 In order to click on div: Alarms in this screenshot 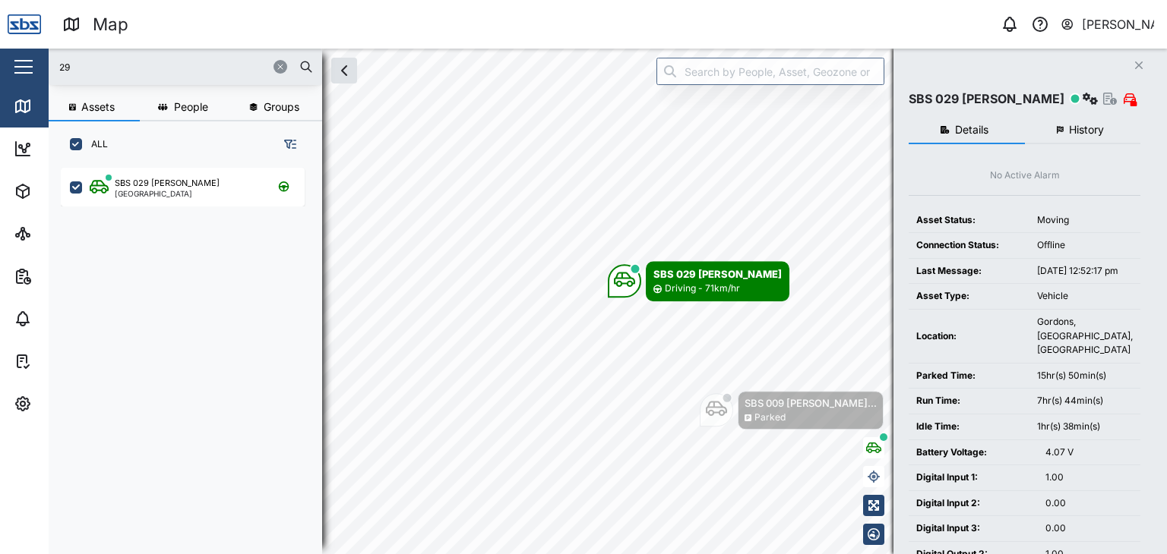, I will do `click(63, 319)`.